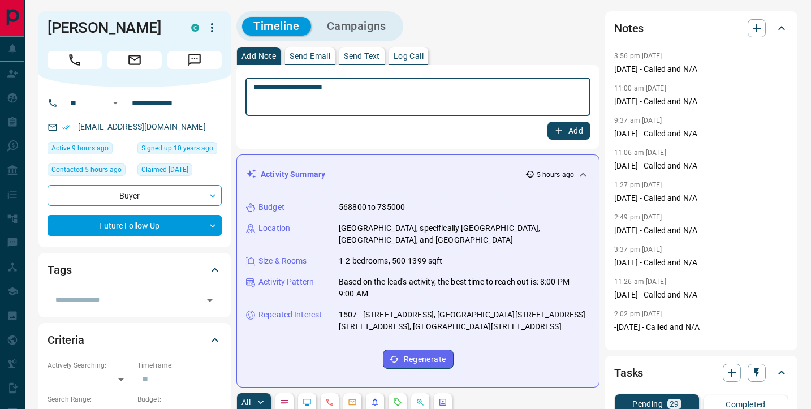 The width and height of the screenshot is (811, 409). Describe the element at coordinates (179, 399) in the screenshot. I see `p: Budget:` at that location.